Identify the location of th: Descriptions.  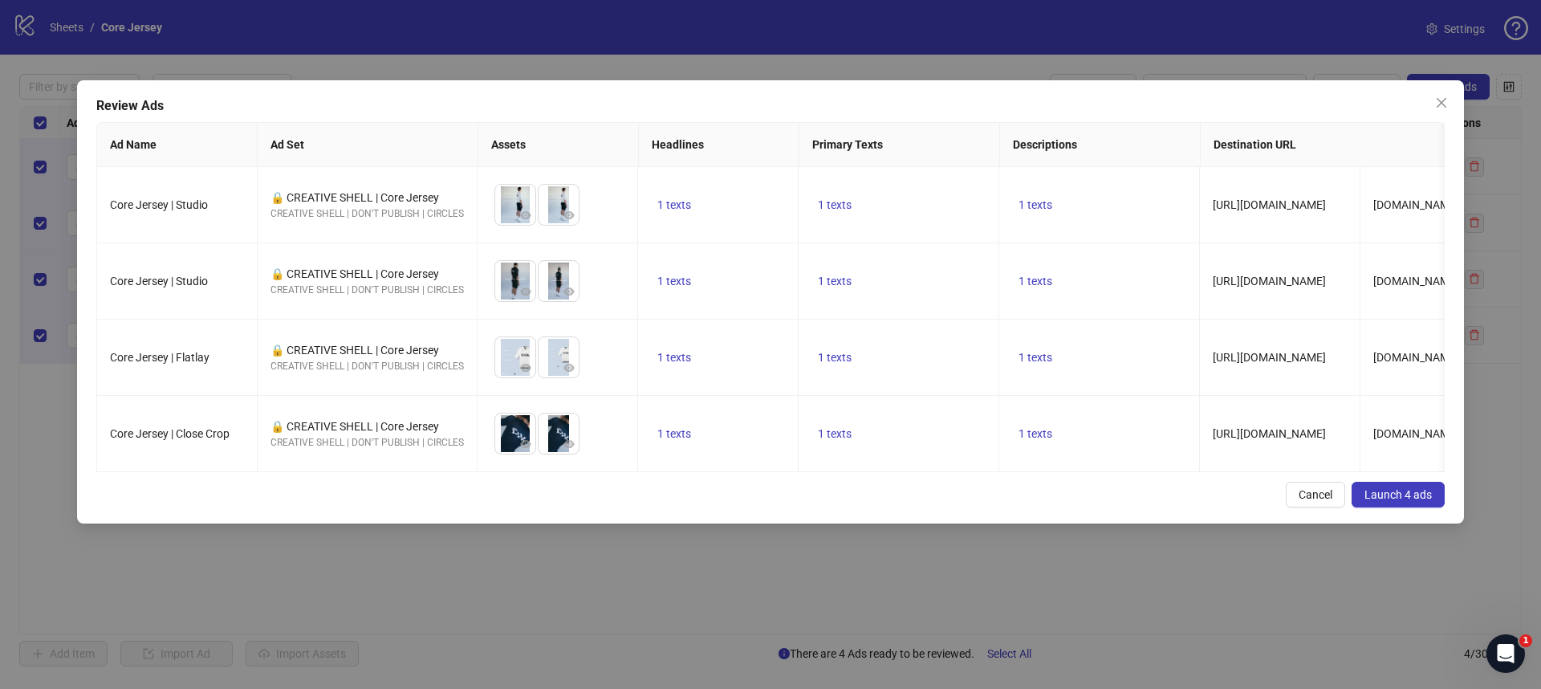
(1101, 145).